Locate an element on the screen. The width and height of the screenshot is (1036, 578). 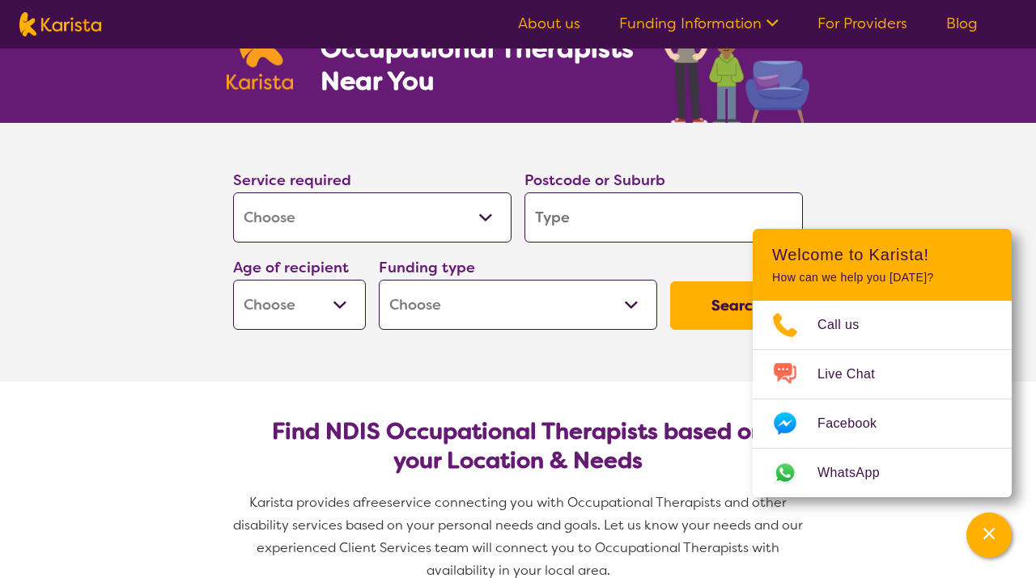
h2: Welcome to Karista! is located at coordinates (882, 255).